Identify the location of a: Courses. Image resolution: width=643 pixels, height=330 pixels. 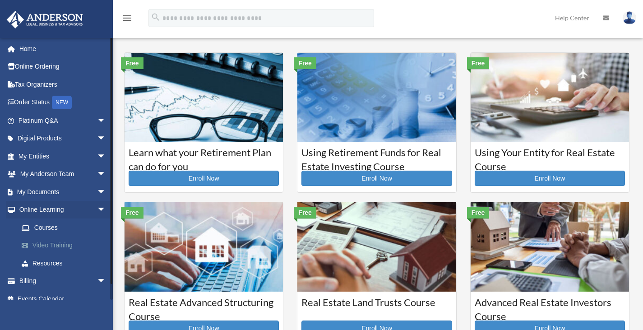
(64, 227).